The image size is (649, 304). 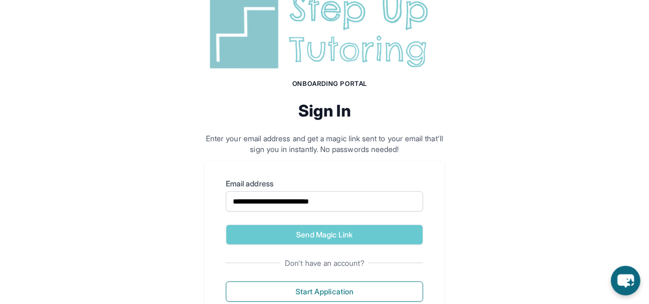 I want to click on button: chat-button, so click(x=626, y=280).